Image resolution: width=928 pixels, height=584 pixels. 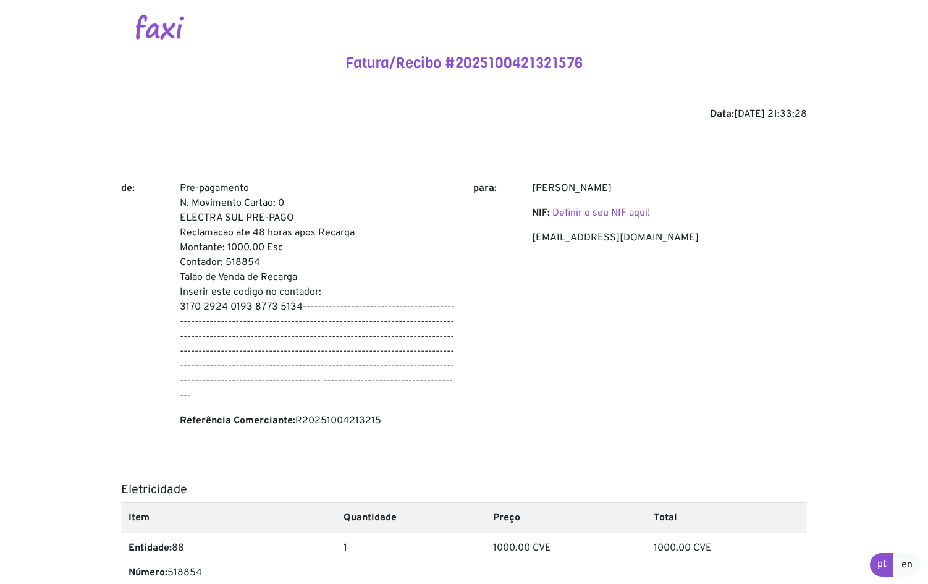 I want to click on b: de:, so click(x=128, y=189).